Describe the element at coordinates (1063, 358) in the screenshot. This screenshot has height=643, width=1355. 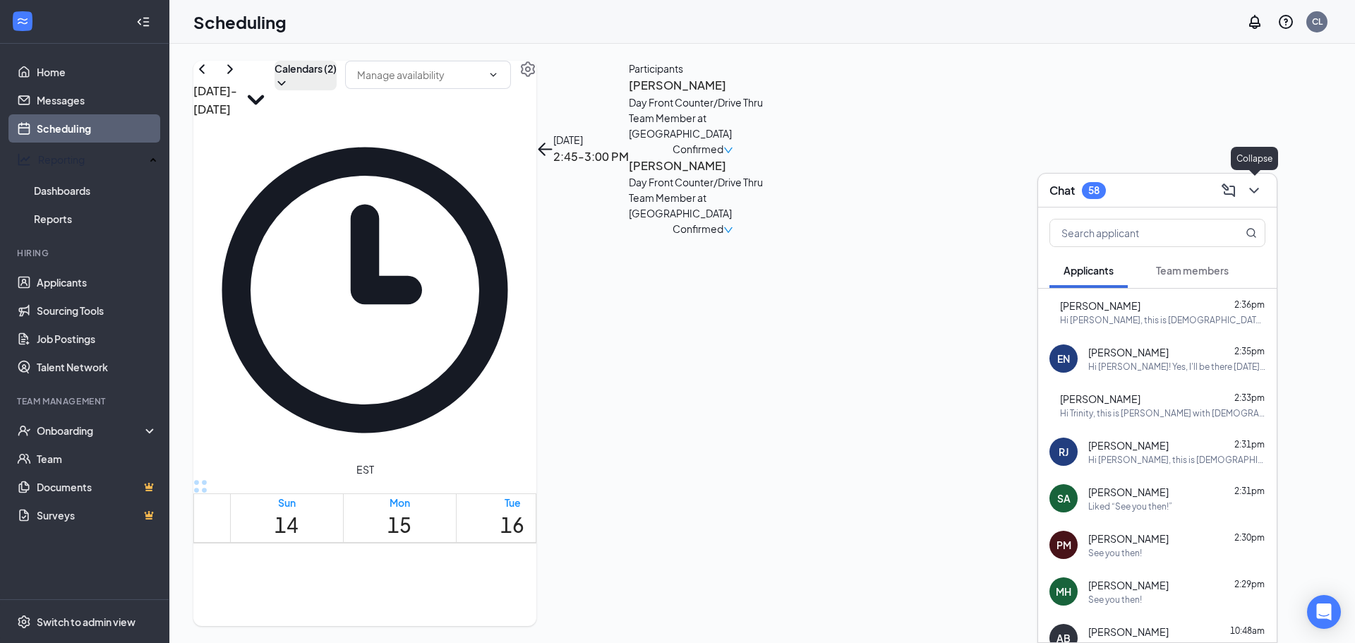
I see `div: EN` at that location.